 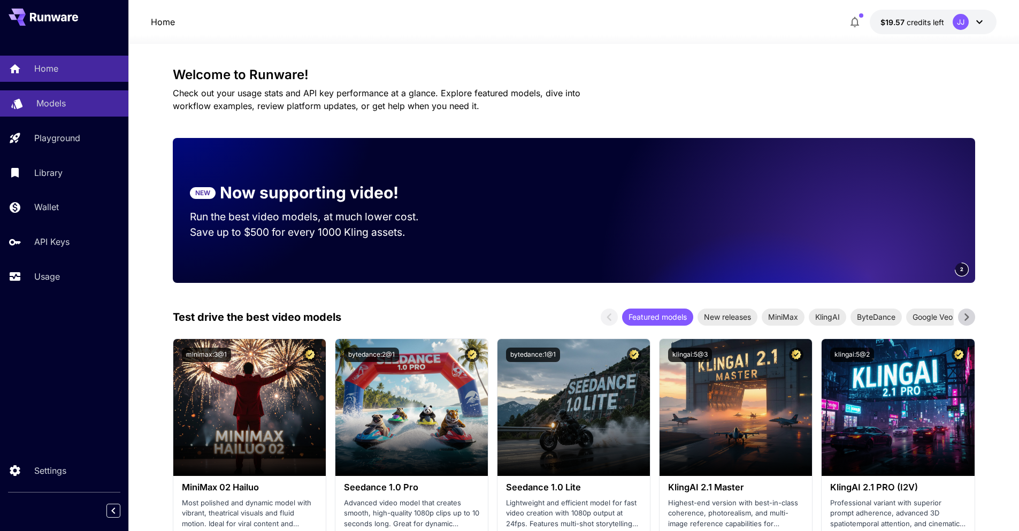 I want to click on button: bytedance:2@1, so click(x=371, y=354).